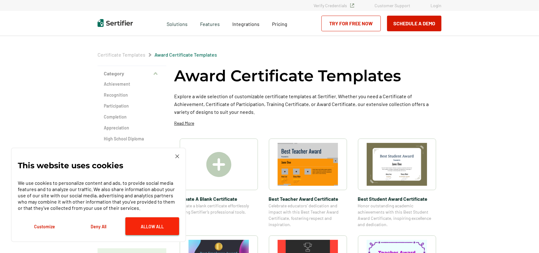 The height and width of the screenshot is (253, 539). Describe the element at coordinates (414, 23) in the screenshot. I see `button: Schedule a Demo` at that location.